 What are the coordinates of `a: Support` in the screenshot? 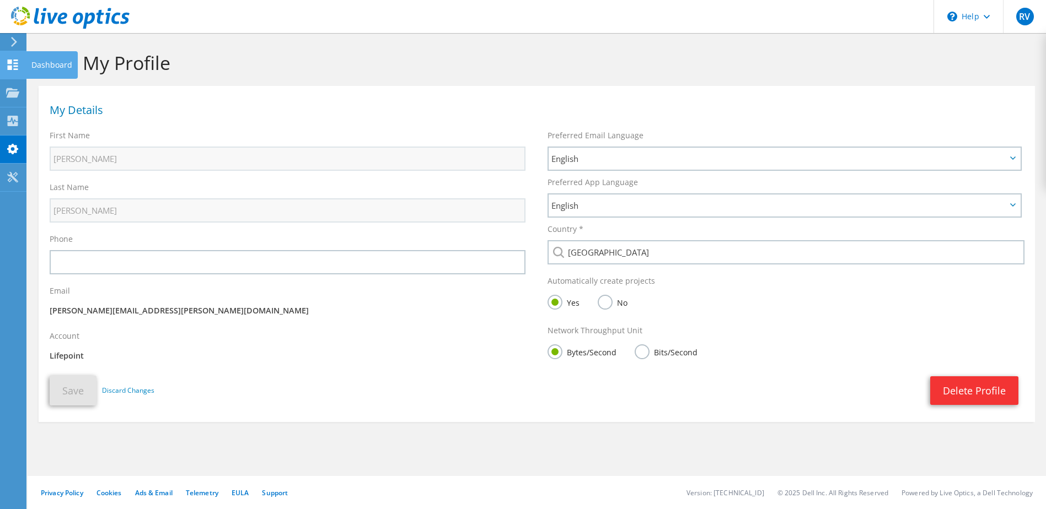 It's located at (275, 493).